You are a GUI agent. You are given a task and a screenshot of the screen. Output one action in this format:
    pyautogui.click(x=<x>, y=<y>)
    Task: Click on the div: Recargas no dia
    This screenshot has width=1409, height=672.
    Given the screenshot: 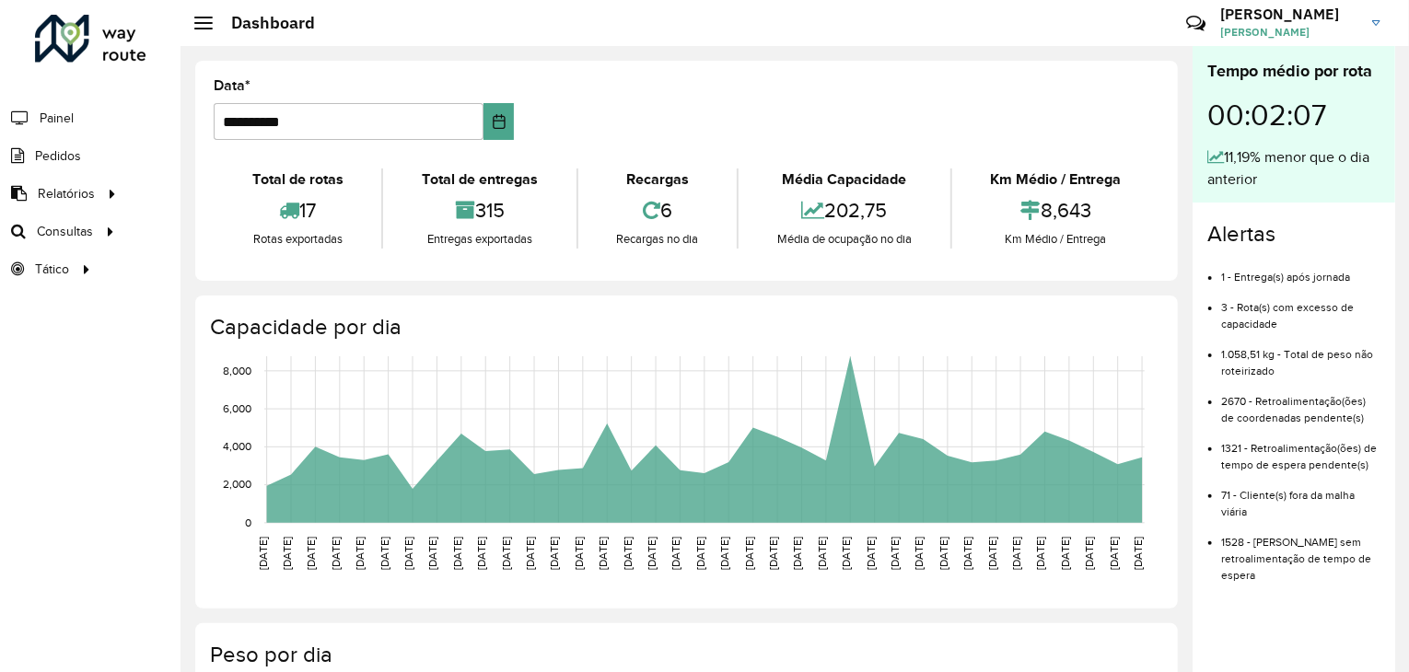 What is the action you would take?
    pyautogui.click(x=657, y=239)
    